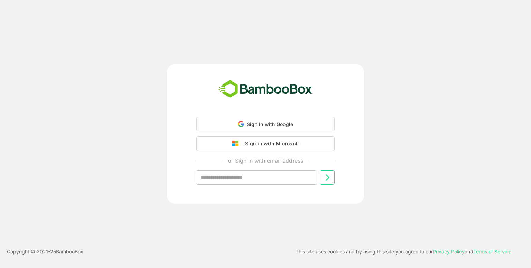  Describe the element at coordinates (270, 144) in the screenshot. I see `div: Sign in with Microsoft` at that location.